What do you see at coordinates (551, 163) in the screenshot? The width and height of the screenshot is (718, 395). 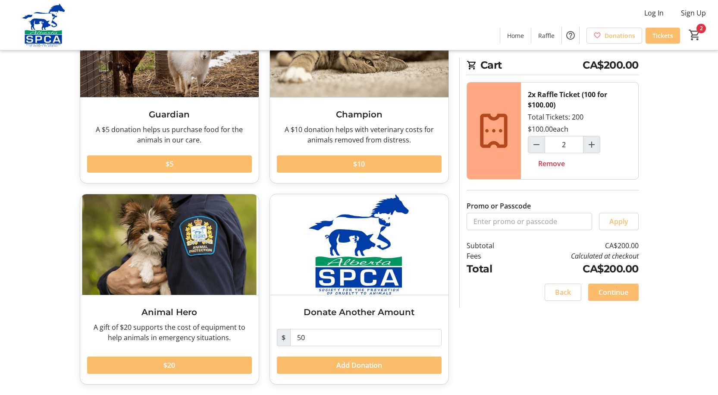 I see `button: Remove` at bounding box center [551, 163].